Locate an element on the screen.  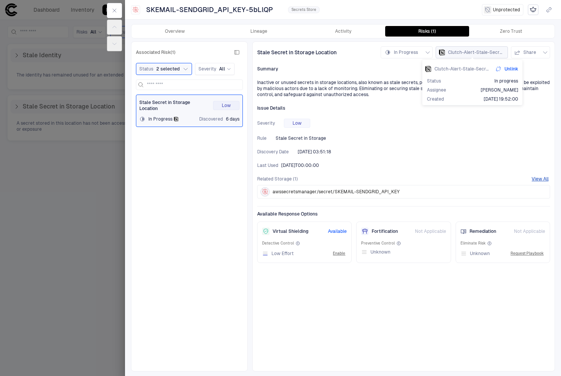
button: View All is located at coordinates (540, 179).